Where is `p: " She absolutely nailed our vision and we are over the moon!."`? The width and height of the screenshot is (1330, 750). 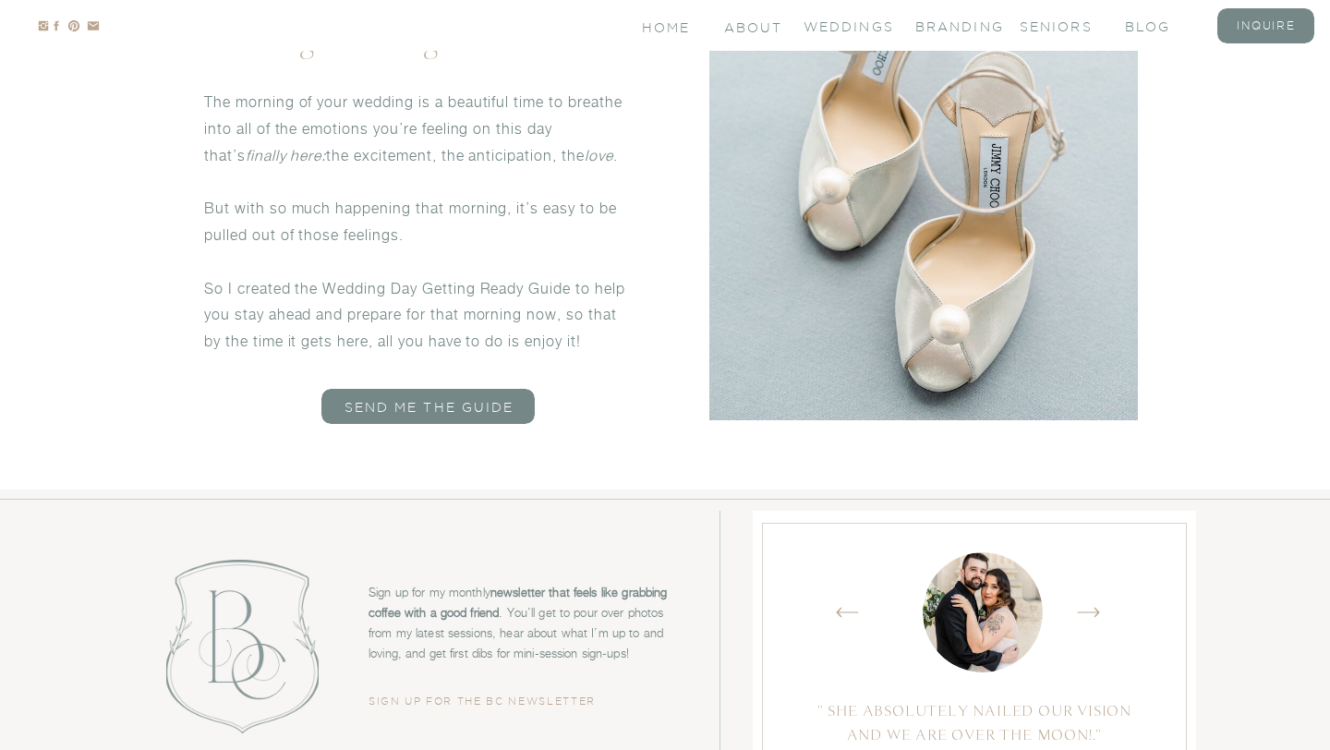 p: " She absolutely nailed our vision and we are over the moon!." is located at coordinates (974, 724).